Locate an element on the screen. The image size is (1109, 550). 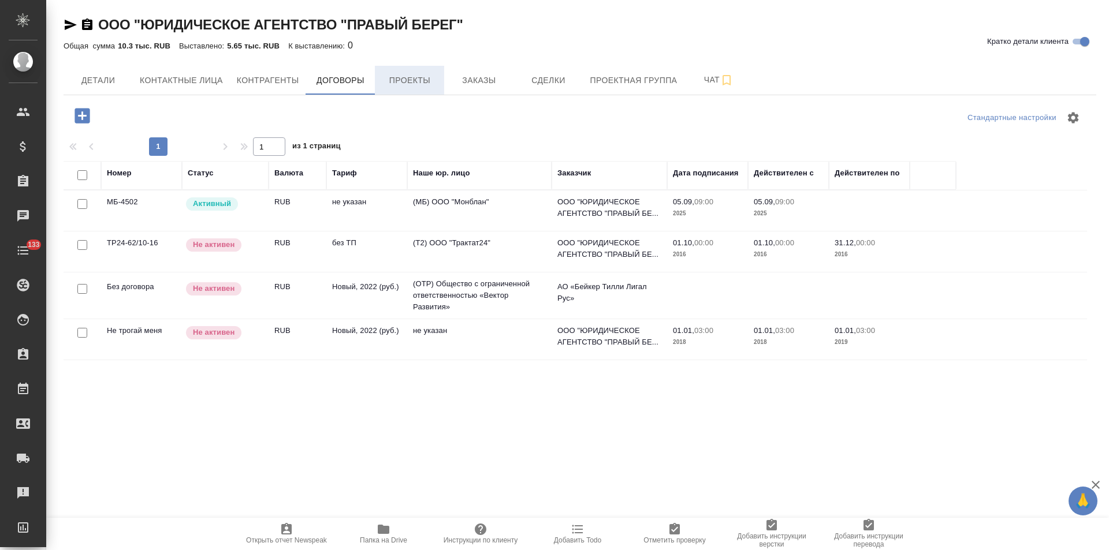
span: Детали is located at coordinates (98, 80).